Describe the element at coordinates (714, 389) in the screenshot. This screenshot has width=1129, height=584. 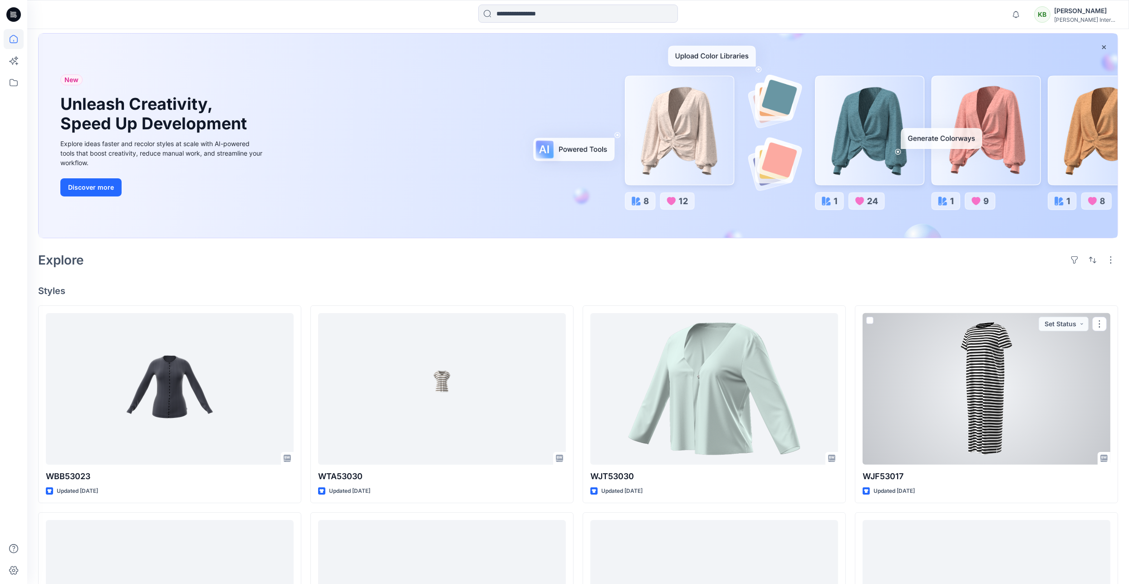
I see `a: WJT53030` at that location.